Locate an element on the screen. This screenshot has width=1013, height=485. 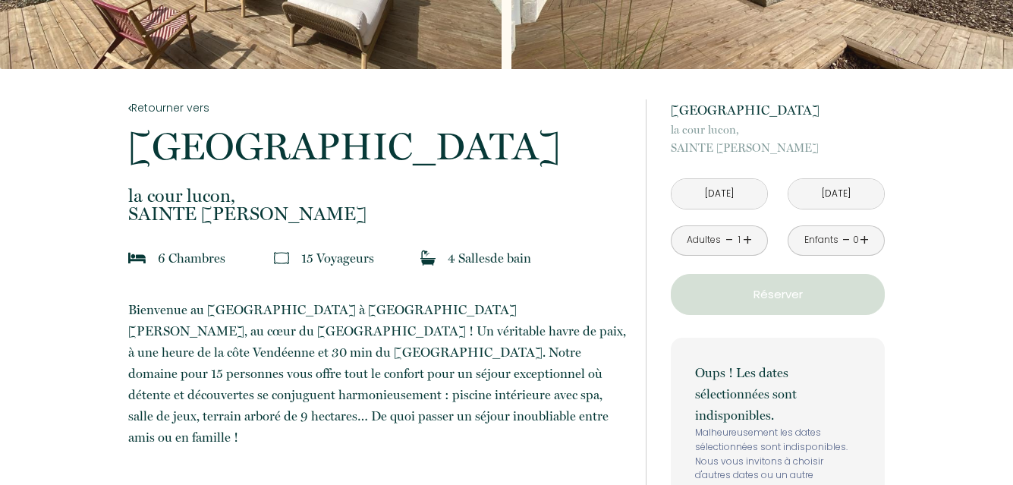
a: Retourner vers is located at coordinates (377, 108).